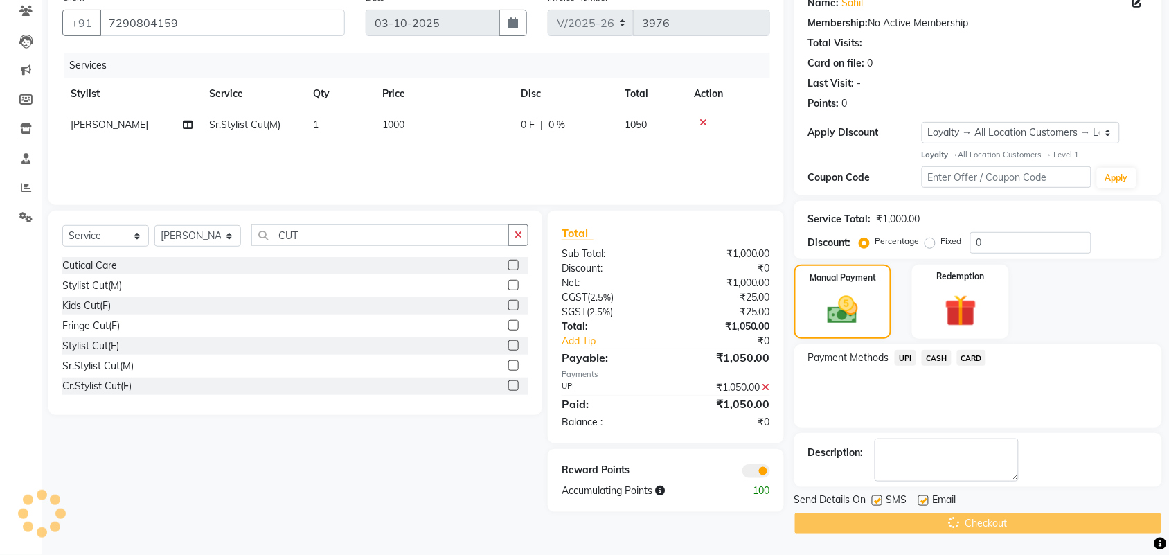  Describe the element at coordinates (97, 386) in the screenshot. I see `div: Cr.Stylist Cut(F)` at that location.